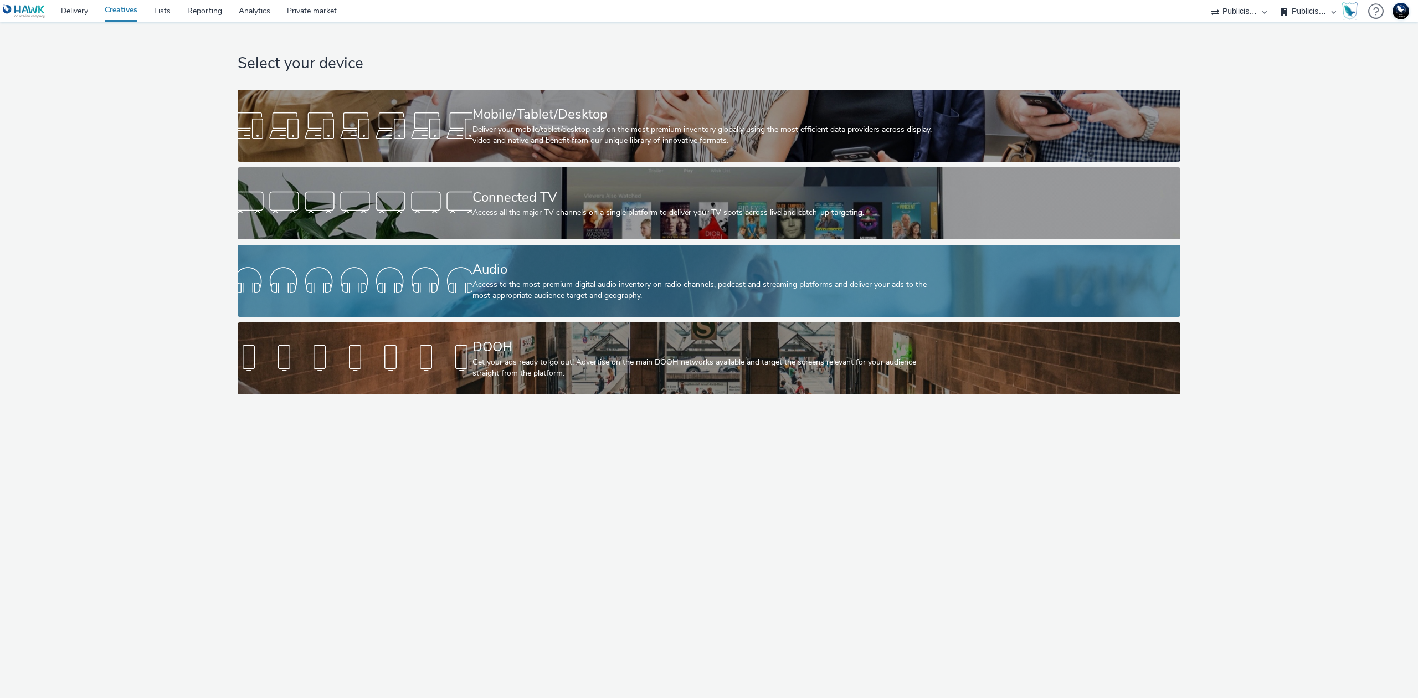  Describe the element at coordinates (707, 290) in the screenshot. I see `div: Access to the most premium digital audio inventory on radio channels, podcast and streaming platf...` at that location.